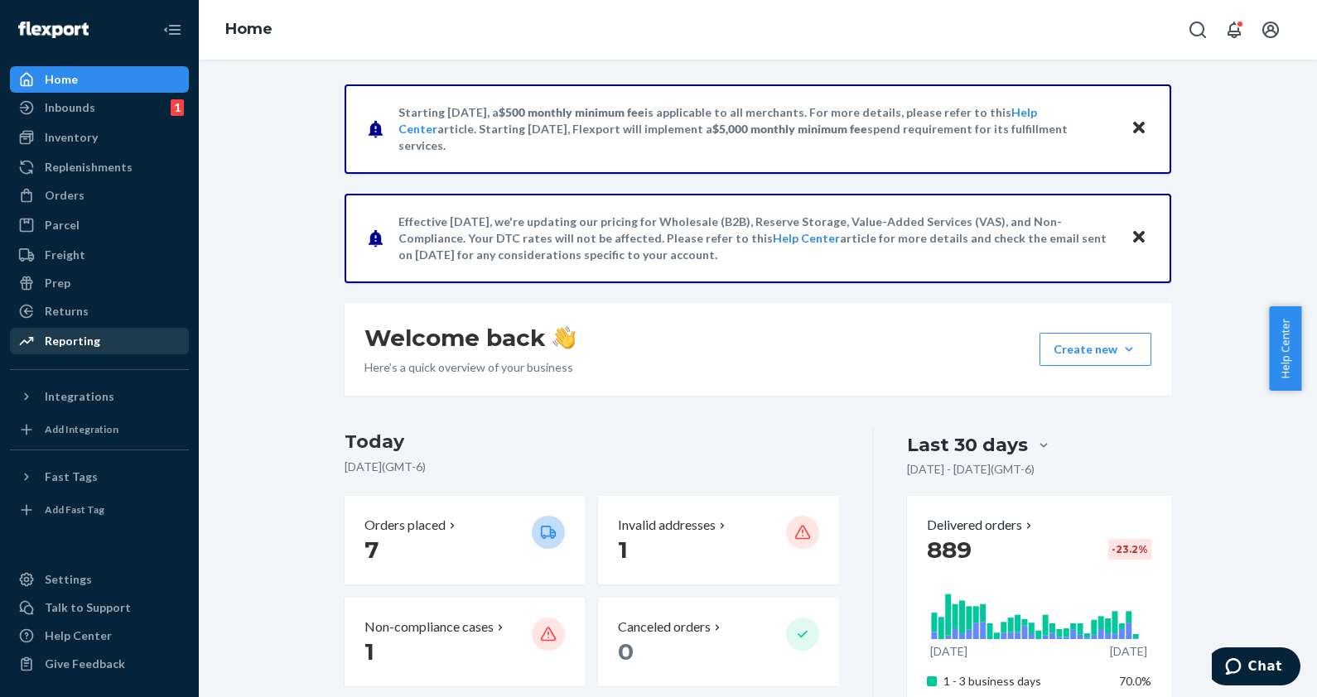 Image resolution: width=1317 pixels, height=697 pixels. Describe the element at coordinates (99, 195) in the screenshot. I see `a: Orders` at that location.